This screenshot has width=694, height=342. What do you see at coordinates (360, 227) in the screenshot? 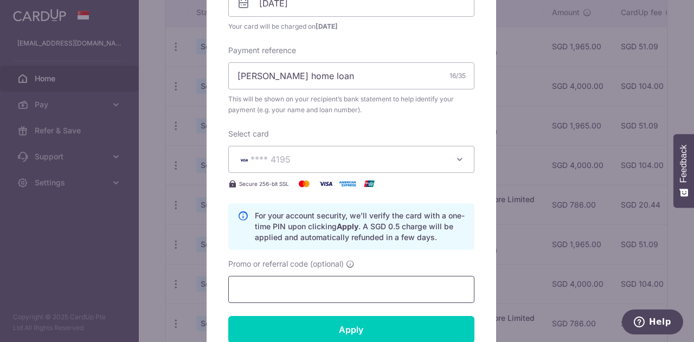
I see `p: For your account security, we’ll verify the card with a one-time PIN upon clicking . A SGD 0.5 ch...` at bounding box center [360, 227].